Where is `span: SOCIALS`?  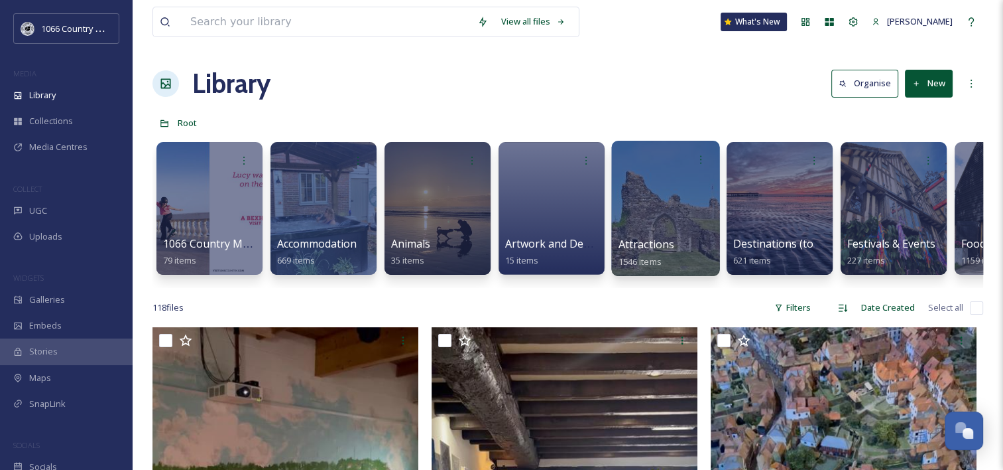 span: SOCIALS is located at coordinates (27, 444).